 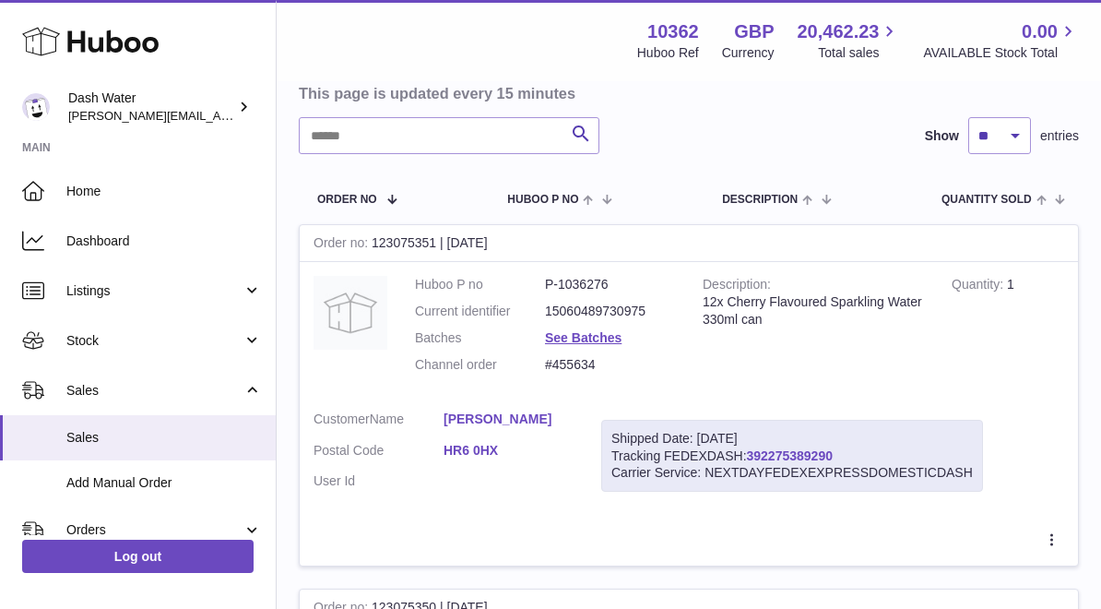 I want to click on dt: User Id, so click(x=378, y=481).